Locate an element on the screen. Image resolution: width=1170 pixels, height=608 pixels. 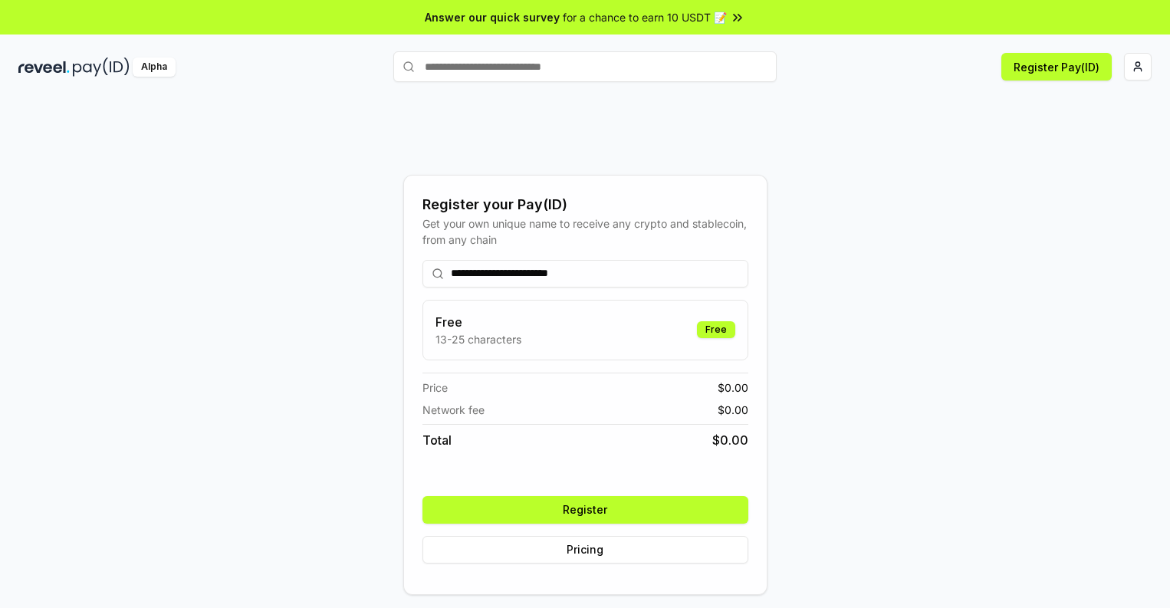
button: Register Pay(ID) is located at coordinates (1057, 67).